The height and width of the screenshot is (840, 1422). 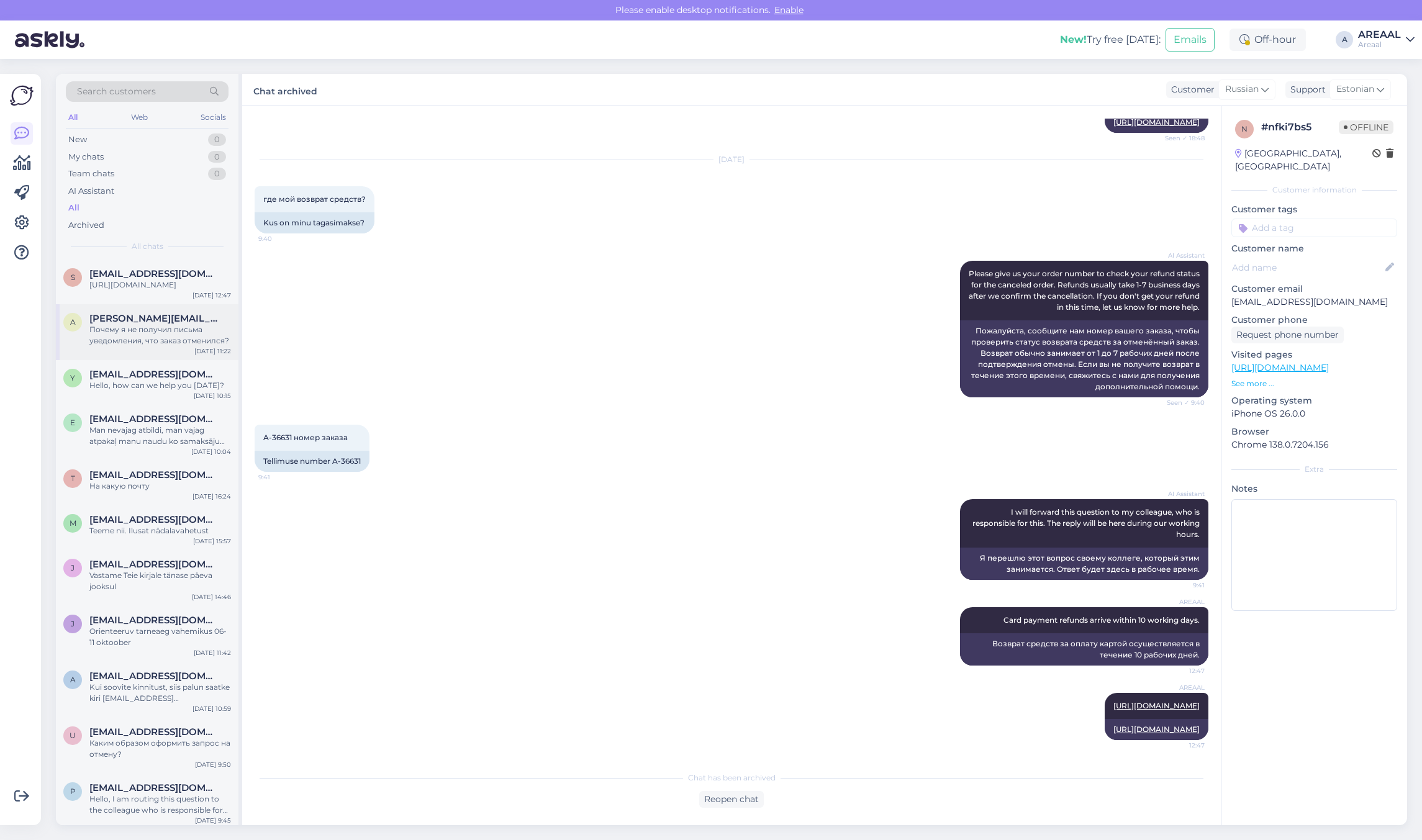 What do you see at coordinates (154, 420) in the screenshot?
I see `span: exit_15@inbox.lv` at bounding box center [154, 420].